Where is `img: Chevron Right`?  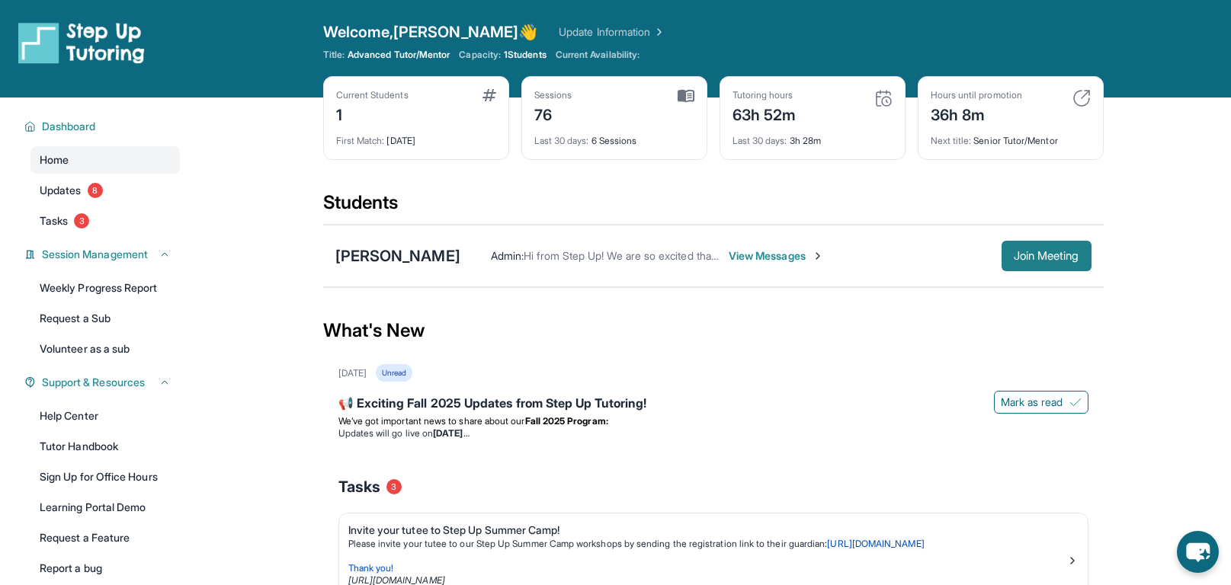 img: Chevron Right is located at coordinates (658, 32).